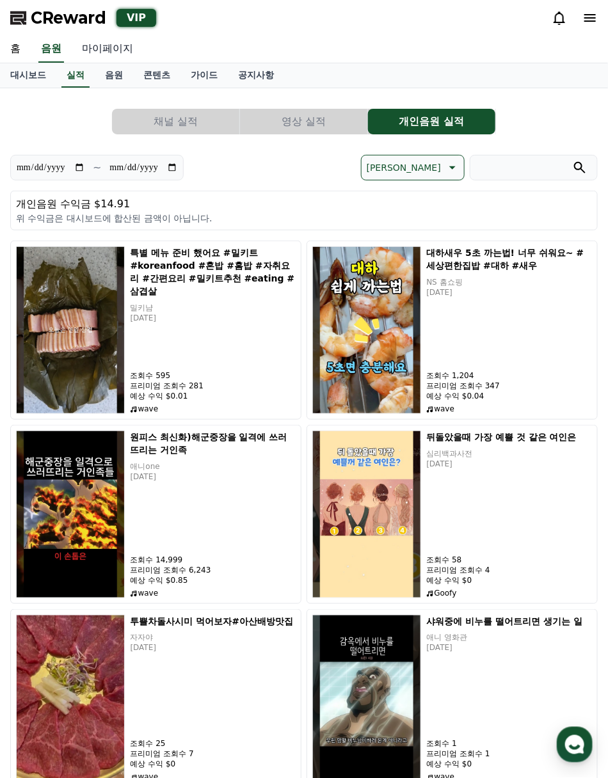  Describe the element at coordinates (256, 76) in the screenshot. I see `a: 공지사항` at that location.